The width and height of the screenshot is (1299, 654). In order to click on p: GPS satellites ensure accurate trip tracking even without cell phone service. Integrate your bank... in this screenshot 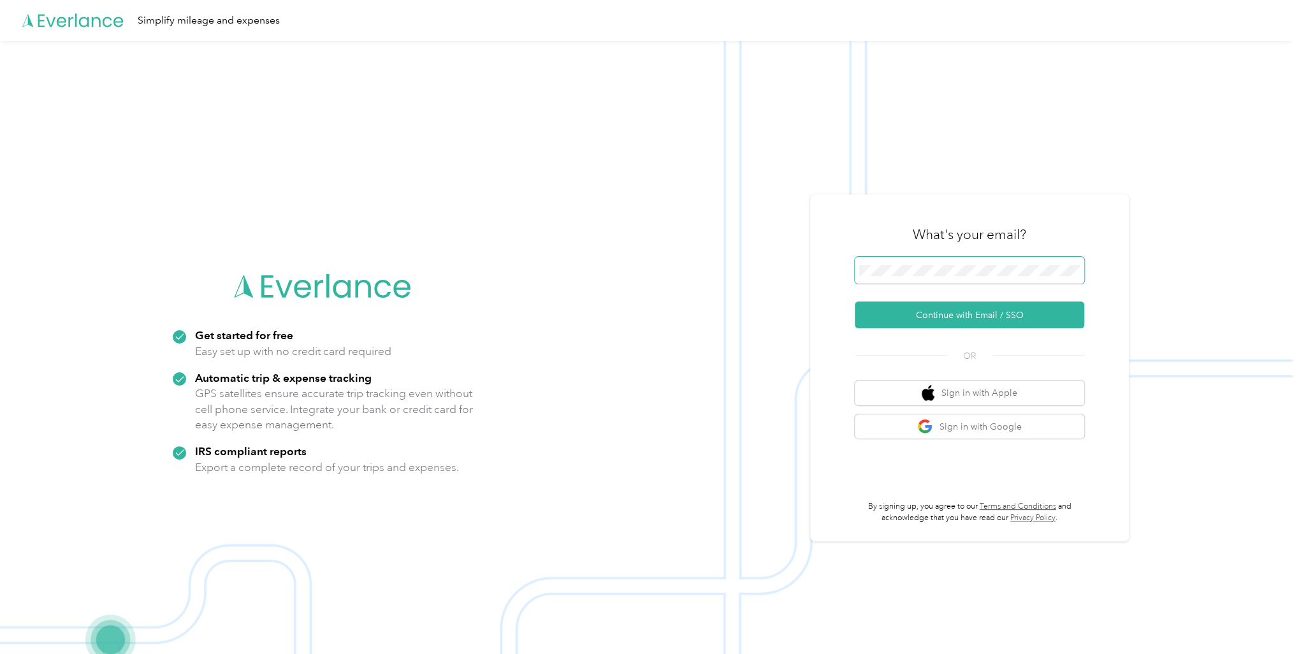, I will do `click(334, 409)`.